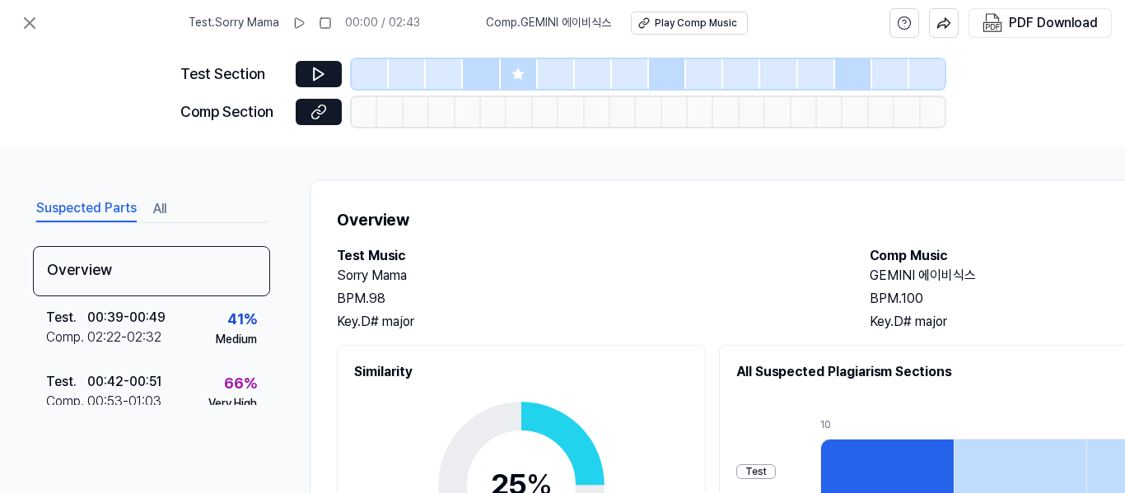 The width and height of the screenshot is (1125, 493). What do you see at coordinates (236, 340) in the screenshot?
I see `div: Medium` at bounding box center [236, 340].